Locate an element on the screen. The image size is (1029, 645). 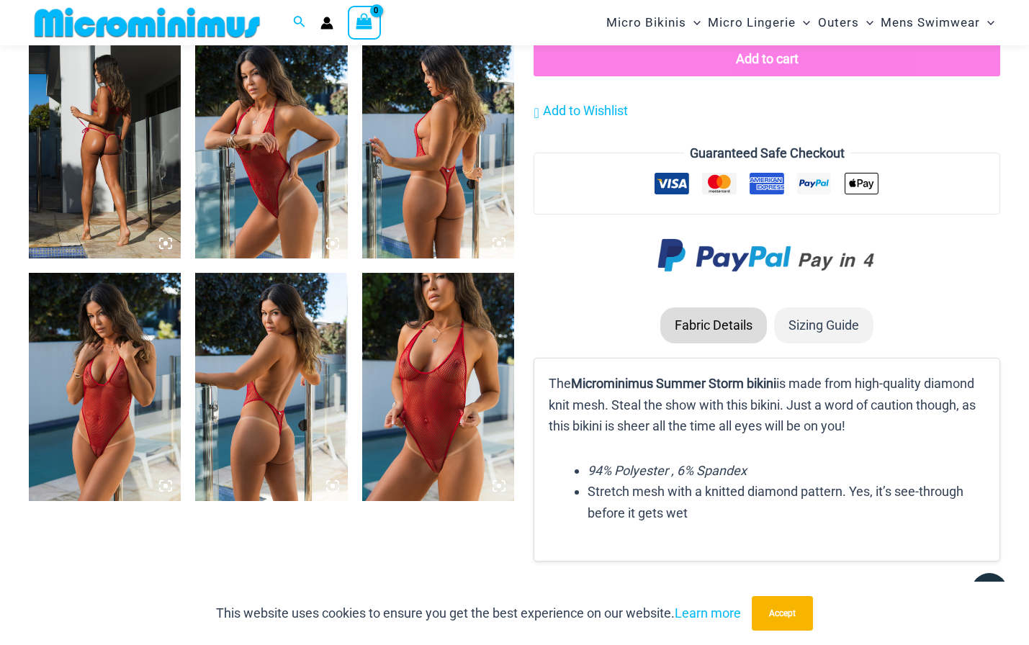
legend: Guaranteed Safe Checkout is located at coordinates (767, 153).